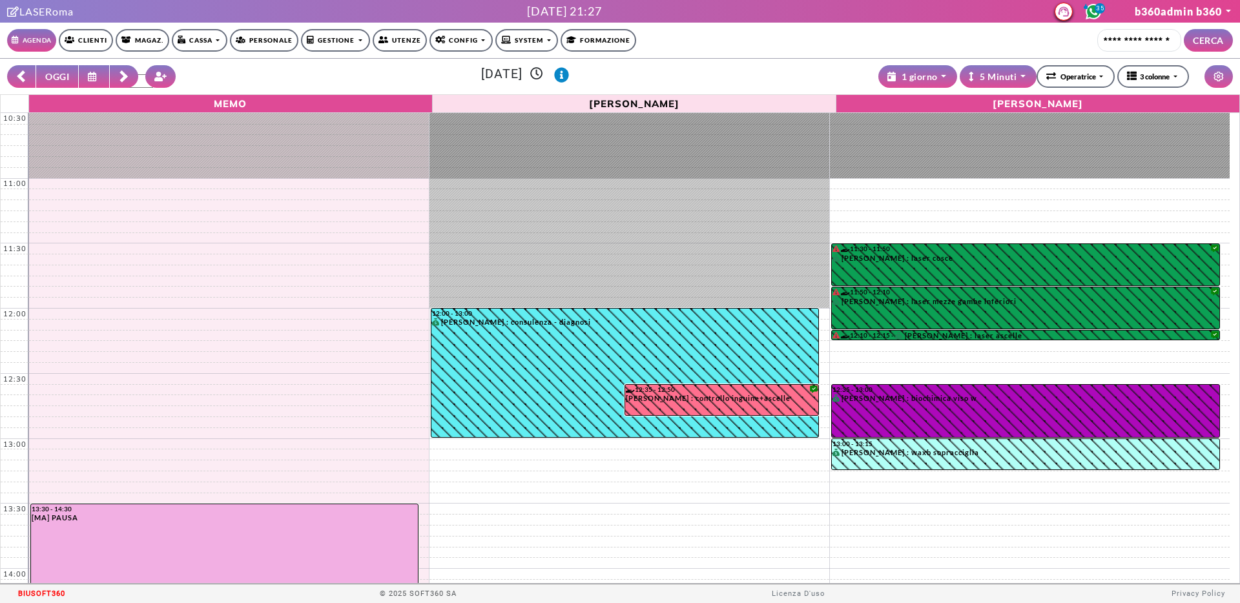 Image resolution: width=1240 pixels, height=603 pixels. What do you see at coordinates (57, 76) in the screenshot?
I see `button: OGGI` at bounding box center [57, 76].